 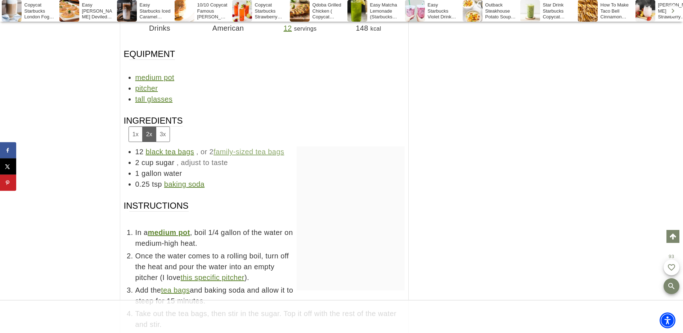 What do you see at coordinates (165, 162) in the screenshot?
I see `span: sugar` at bounding box center [165, 162].